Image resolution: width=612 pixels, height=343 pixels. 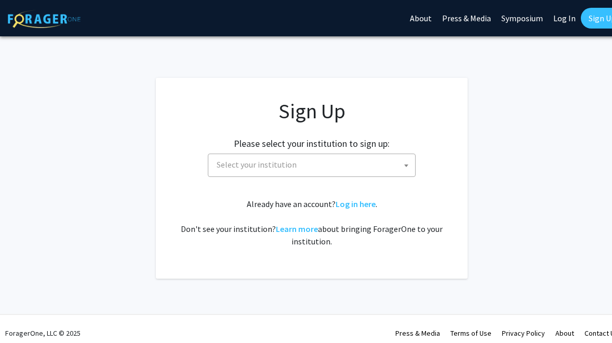 What do you see at coordinates (312, 223) in the screenshot?
I see `div: Already have an account? . Don't see your institution? about bringing ForagerOne to your institut...` at bounding box center [312, 223].